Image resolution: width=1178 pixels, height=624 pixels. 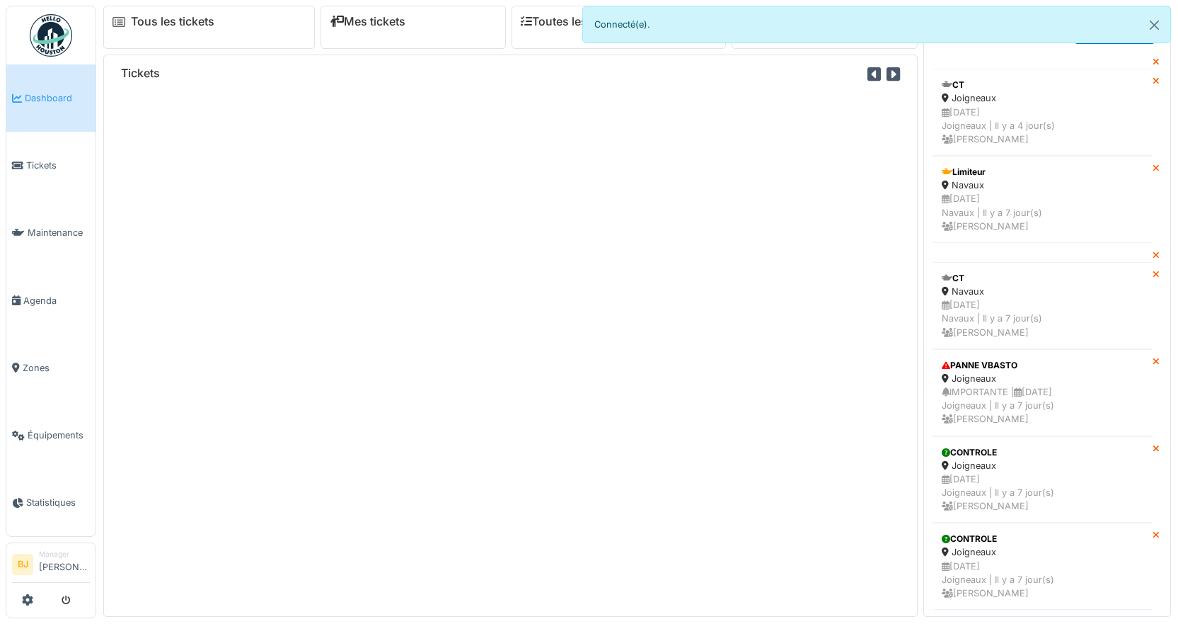 What do you see at coordinates (1043, 172) in the screenshot?
I see `div: Limiteur` at bounding box center [1043, 172].